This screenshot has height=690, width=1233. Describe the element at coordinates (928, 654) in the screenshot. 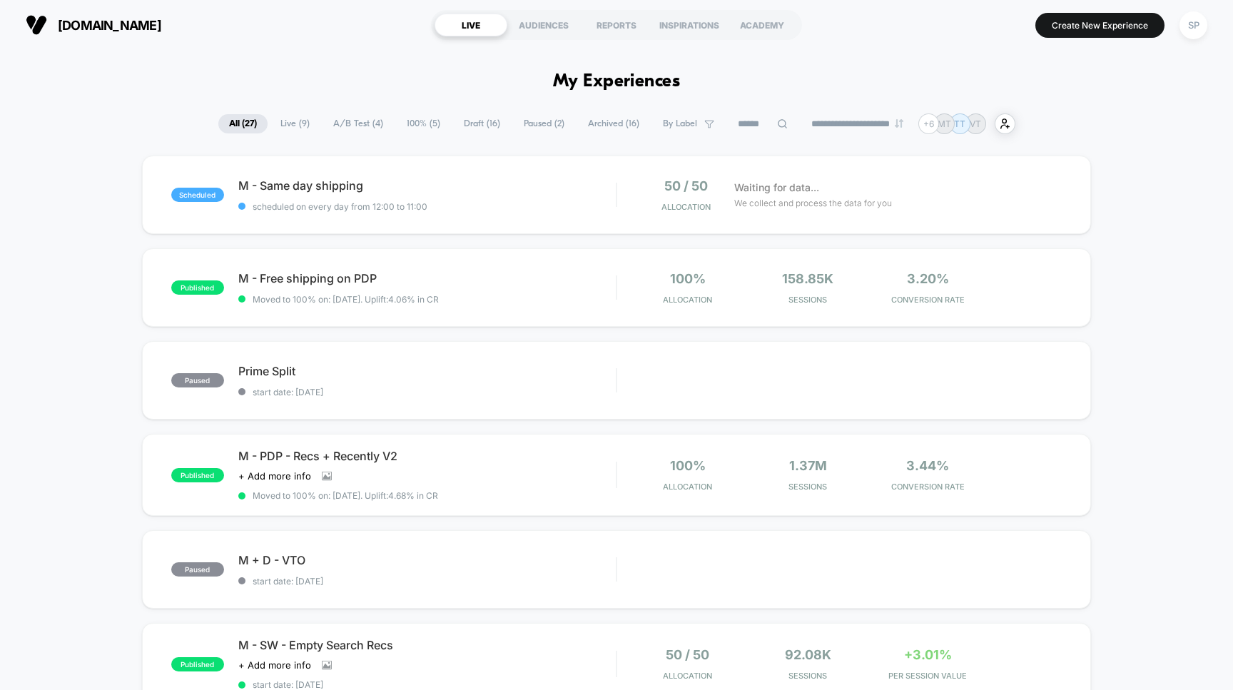

I see `span: +3.01%` at that location.